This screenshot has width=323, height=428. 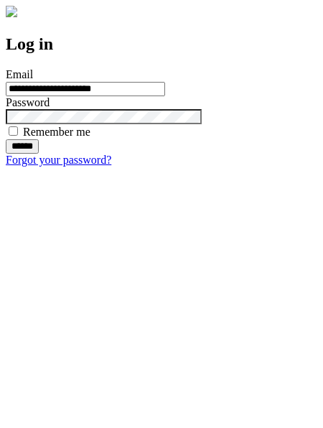 What do you see at coordinates (162, 44) in the screenshot?
I see `h2: Log in` at bounding box center [162, 44].